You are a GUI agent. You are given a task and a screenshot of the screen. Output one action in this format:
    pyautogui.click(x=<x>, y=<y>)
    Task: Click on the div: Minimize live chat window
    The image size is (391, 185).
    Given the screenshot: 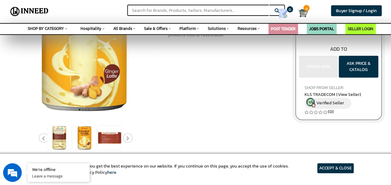 What is the action you would take?
    pyautogui.click(x=110, y=11)
    